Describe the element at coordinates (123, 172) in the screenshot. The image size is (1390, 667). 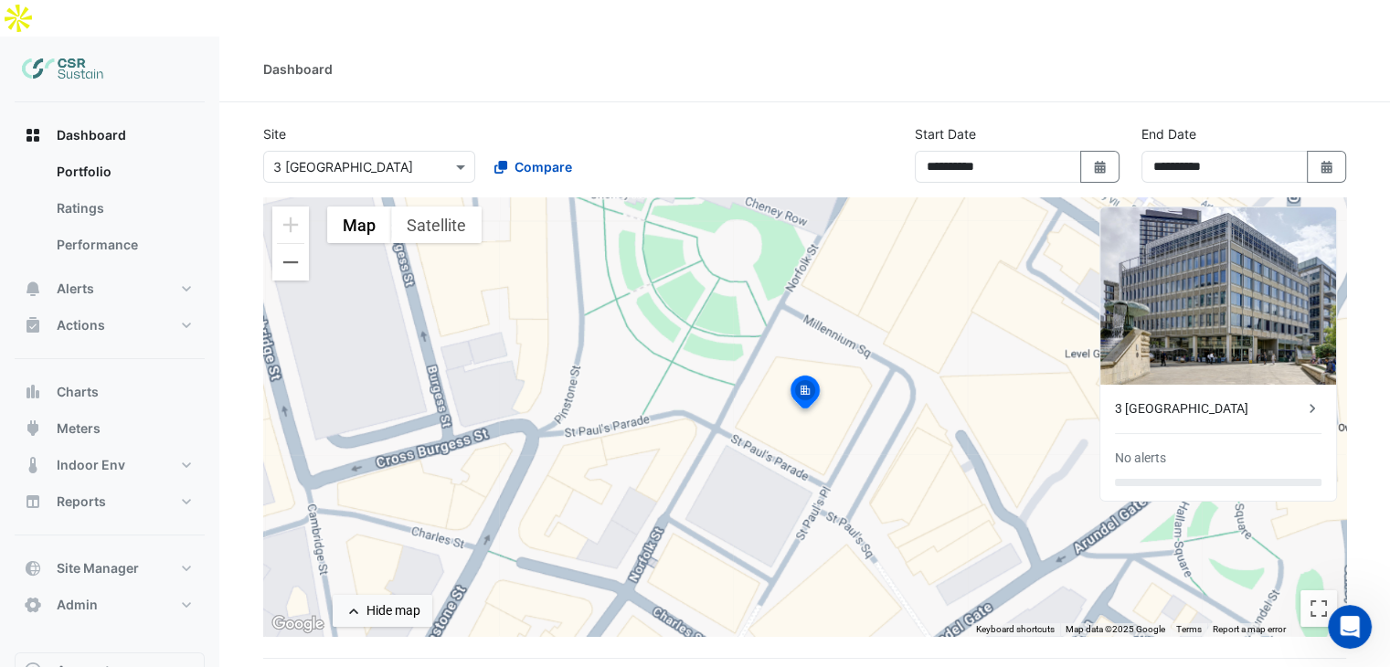
I see `a: Portfolio` at that location.